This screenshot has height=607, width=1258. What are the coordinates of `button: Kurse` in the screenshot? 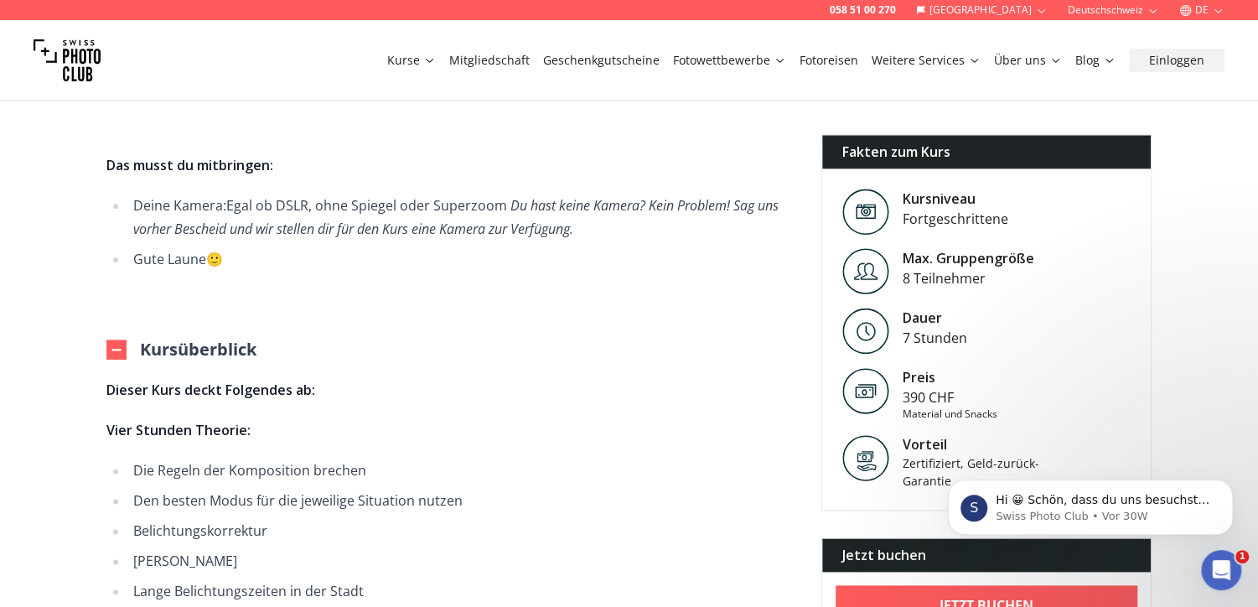 It's located at (412, 60).